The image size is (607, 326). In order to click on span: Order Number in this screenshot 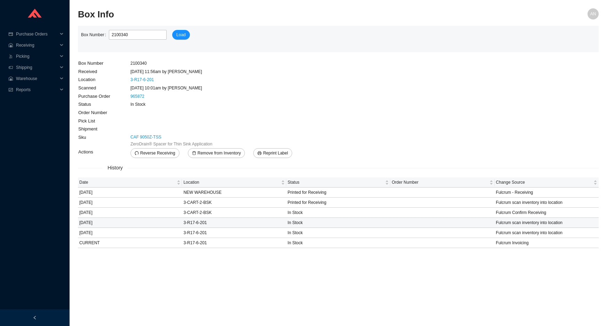, I will do `click(440, 182)`.